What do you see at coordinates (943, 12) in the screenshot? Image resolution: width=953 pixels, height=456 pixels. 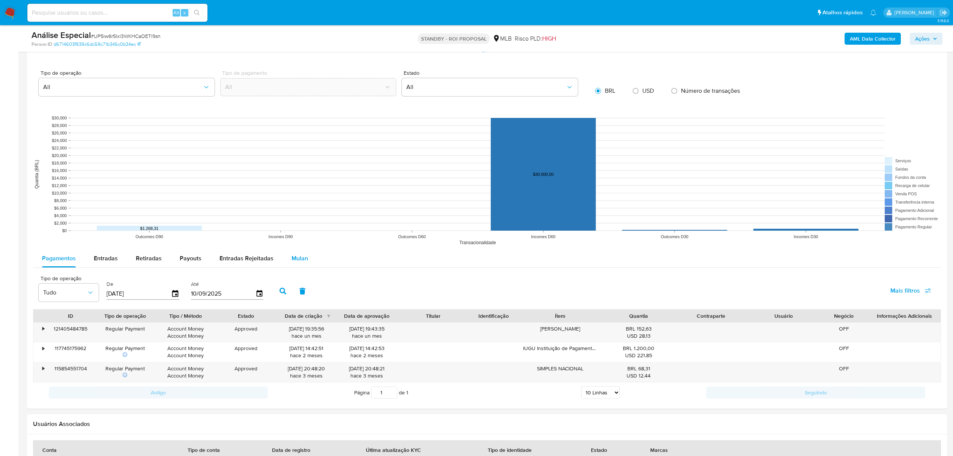 I see `a: Sair` at bounding box center [943, 12].